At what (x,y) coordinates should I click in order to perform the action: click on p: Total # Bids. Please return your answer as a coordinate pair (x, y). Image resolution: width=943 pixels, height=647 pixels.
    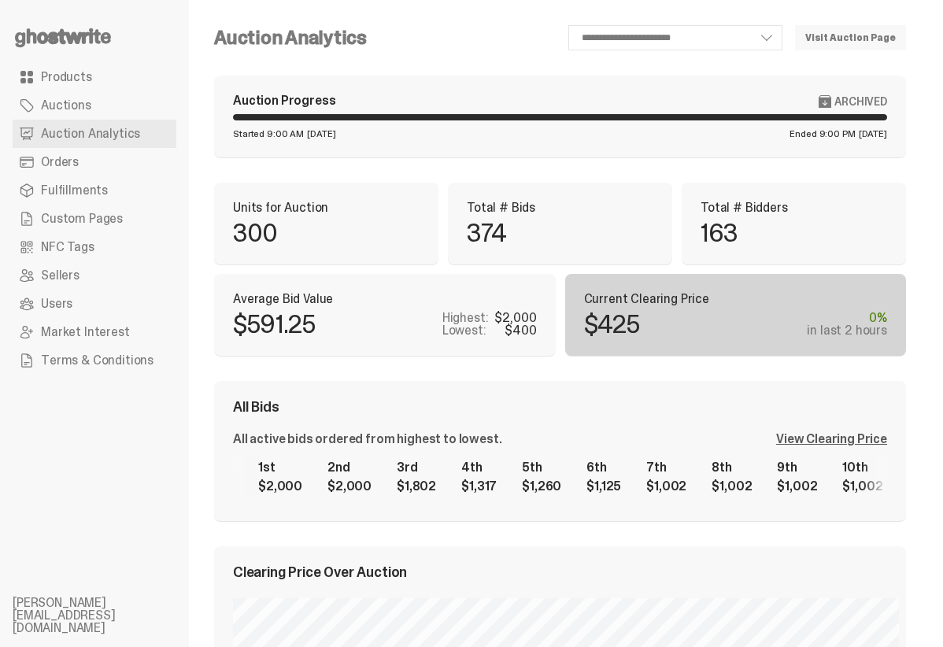
    Looking at the image, I should click on (560, 208).